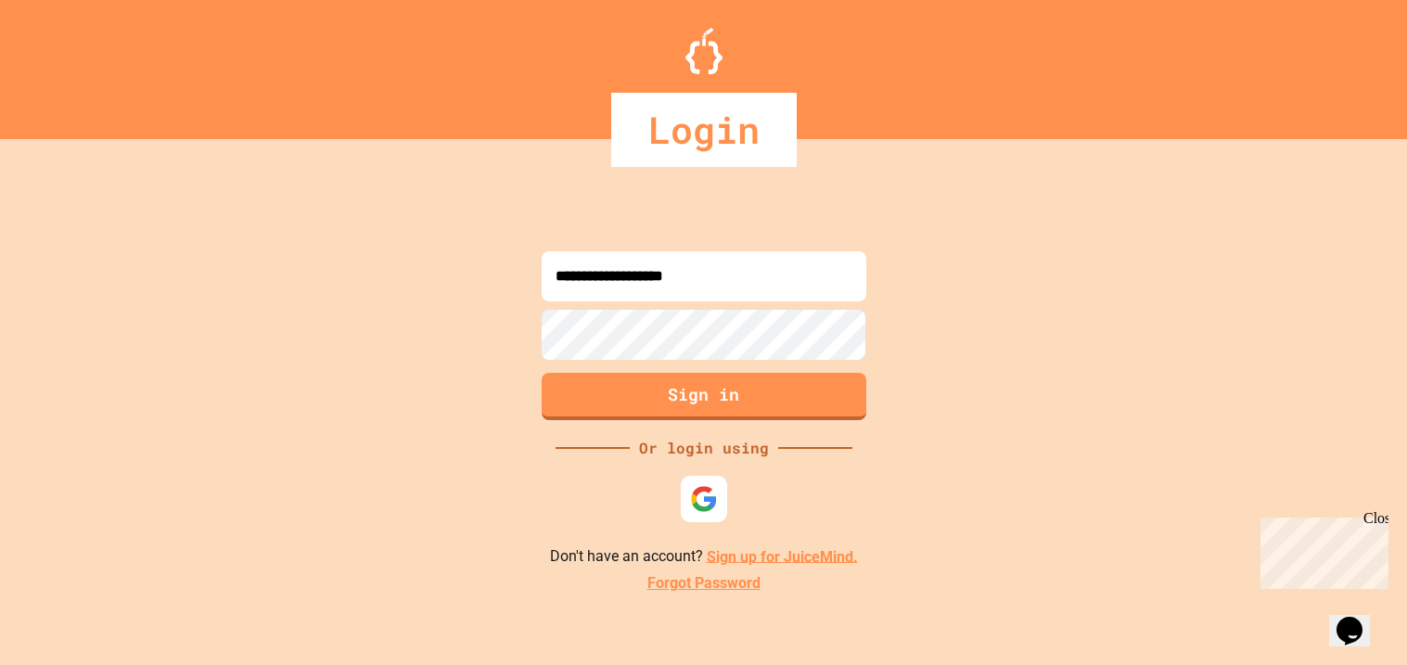  I want to click on p: Don't have an account?, so click(704, 556).